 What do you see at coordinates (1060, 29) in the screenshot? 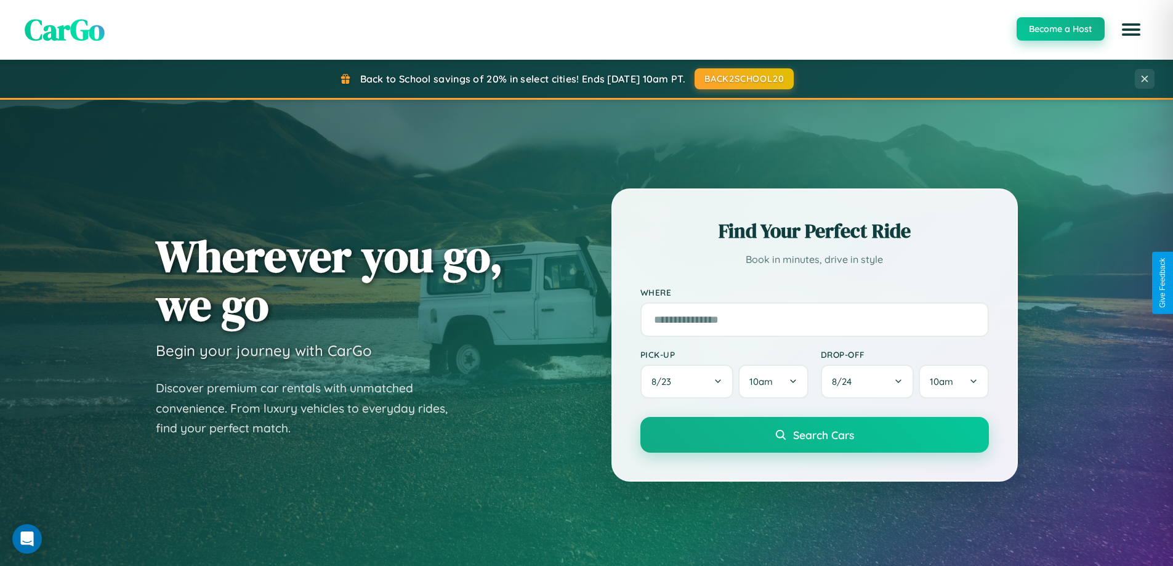
I see `button: Become a Host` at bounding box center [1060, 29].